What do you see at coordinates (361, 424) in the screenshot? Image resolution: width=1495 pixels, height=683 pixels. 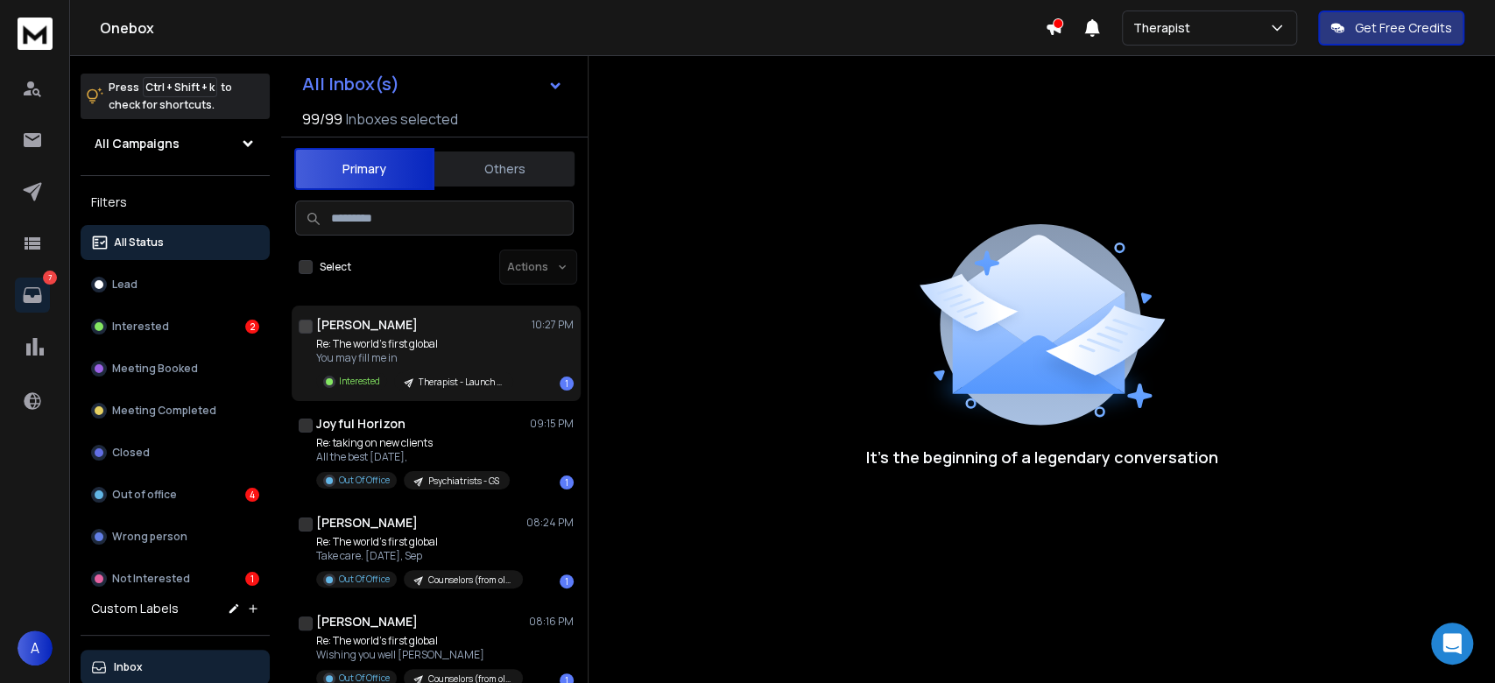 I see `h1: Joyful Horizon` at bounding box center [361, 424].